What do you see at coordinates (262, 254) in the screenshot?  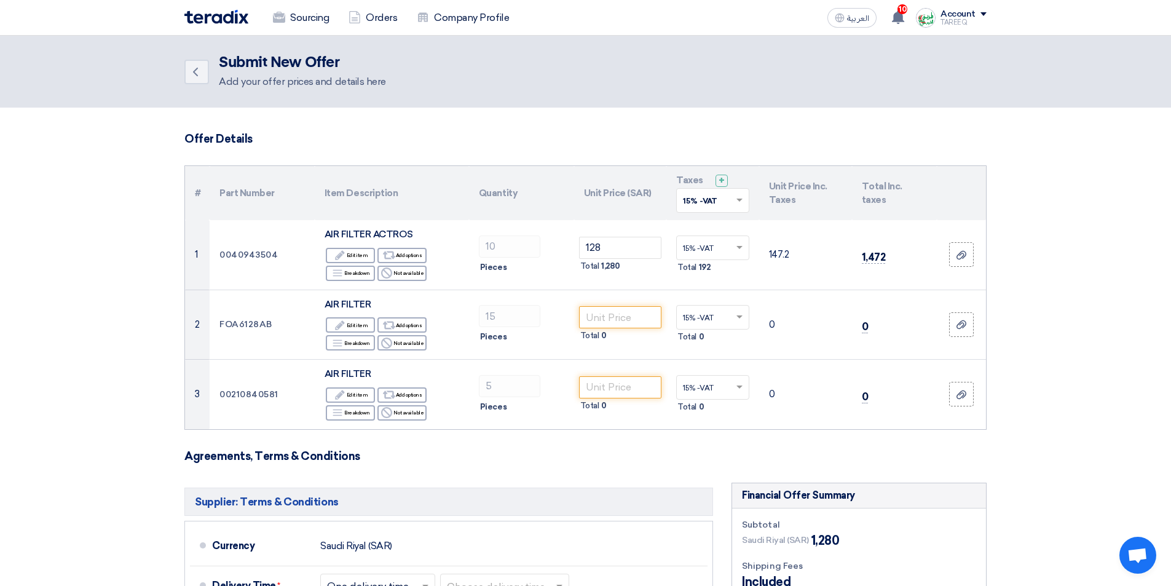 I see `td: 0040943504` at bounding box center [262, 254].